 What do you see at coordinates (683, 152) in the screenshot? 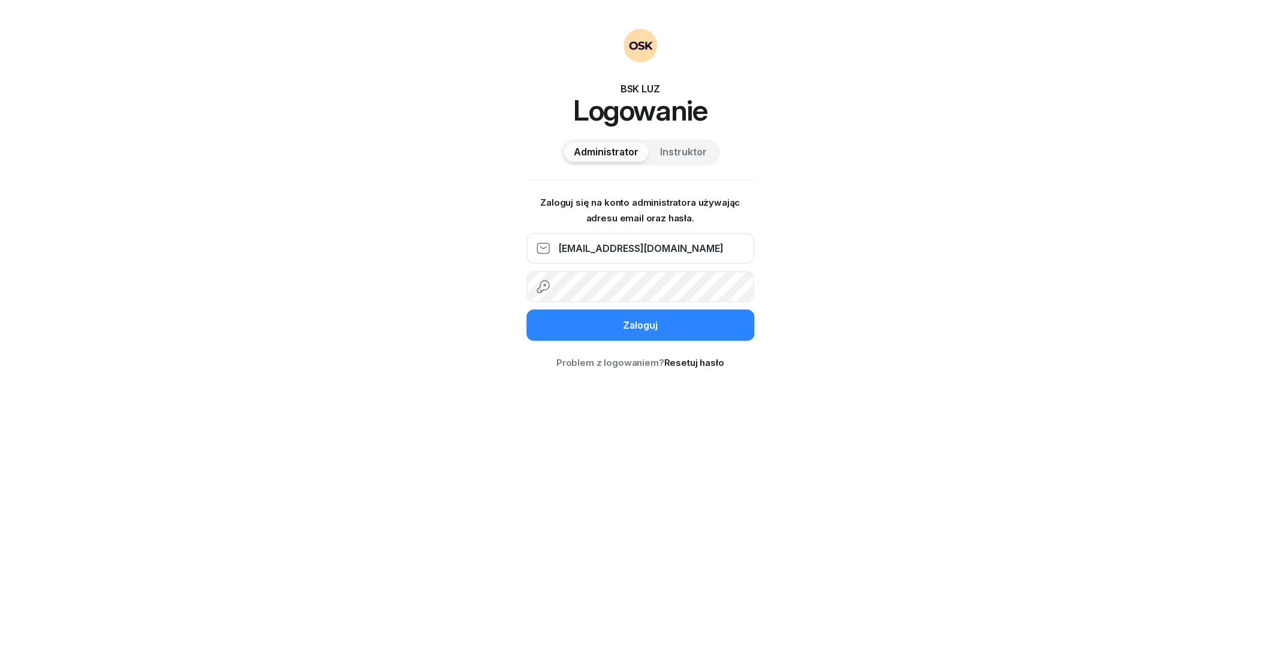
I see `button: Instruktor` at bounding box center [683, 152].